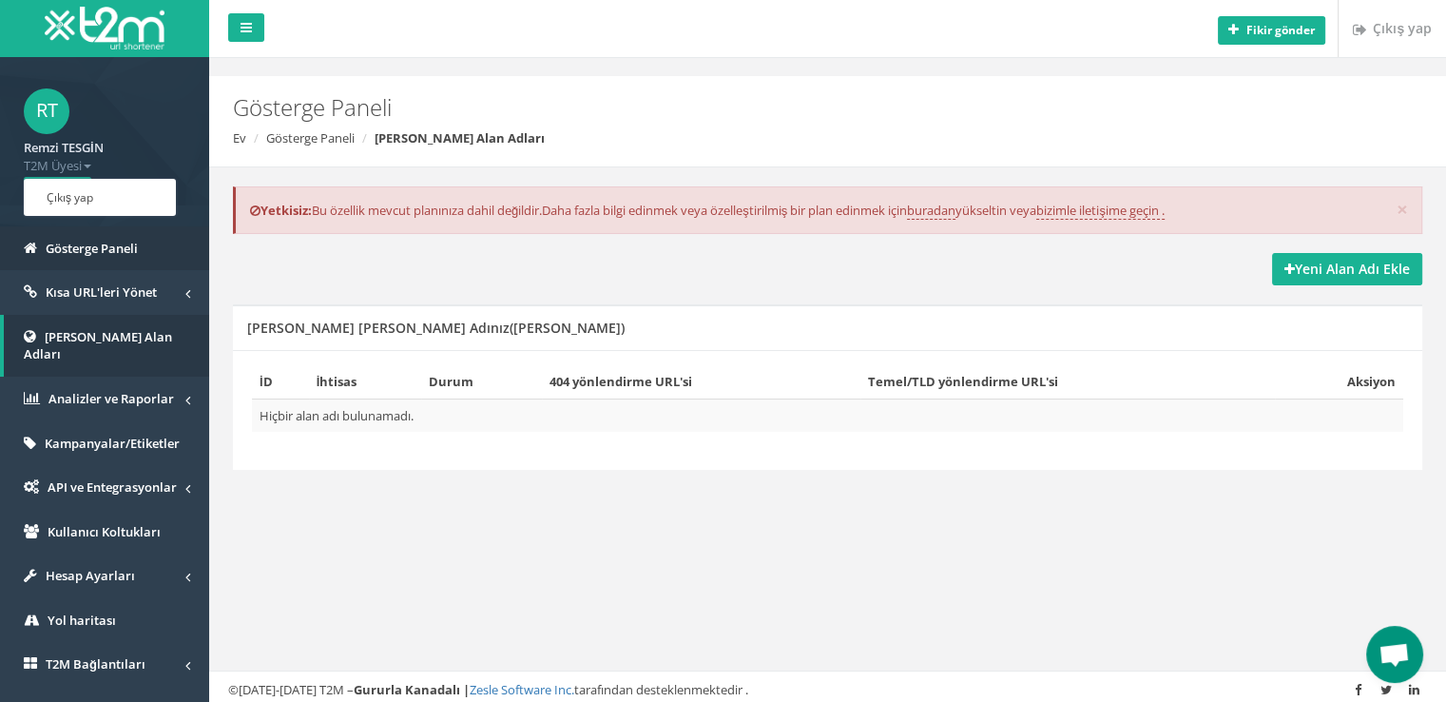  Describe the element at coordinates (90, 575) in the screenshot. I see `font: Hesap Ayarları` at that location.